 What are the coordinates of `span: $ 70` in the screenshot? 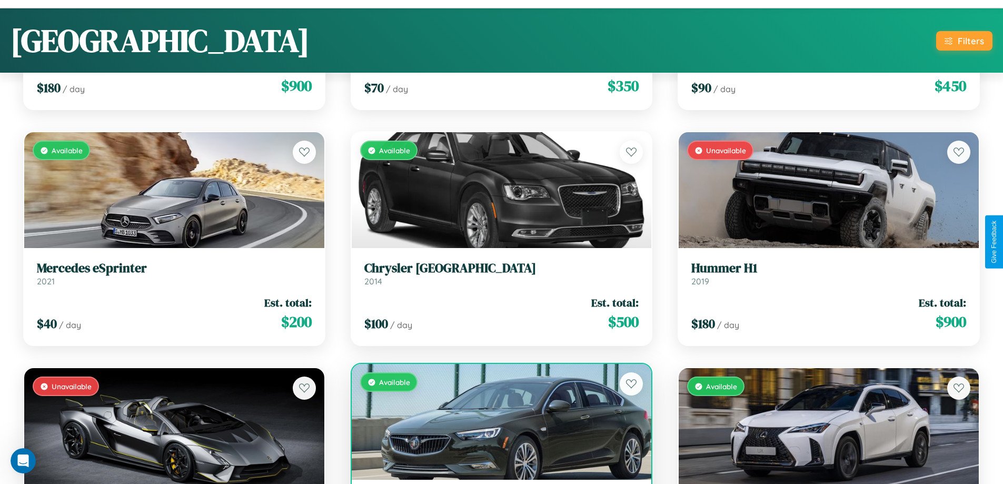 It's located at (374, 87).